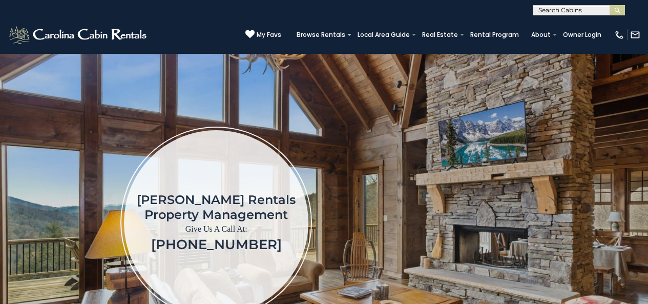 Image resolution: width=648 pixels, height=304 pixels. Describe the element at coordinates (494, 35) in the screenshot. I see `a: Rental Program` at that location.